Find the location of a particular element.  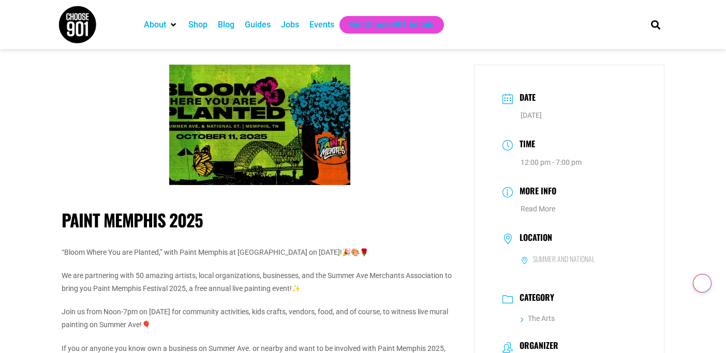

h3: Date is located at coordinates (525, 98).